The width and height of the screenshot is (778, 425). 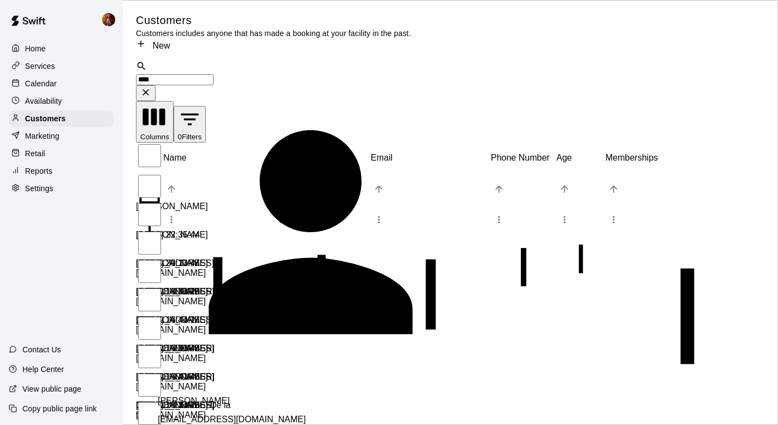 I want to click on p: Contact Us, so click(x=41, y=349).